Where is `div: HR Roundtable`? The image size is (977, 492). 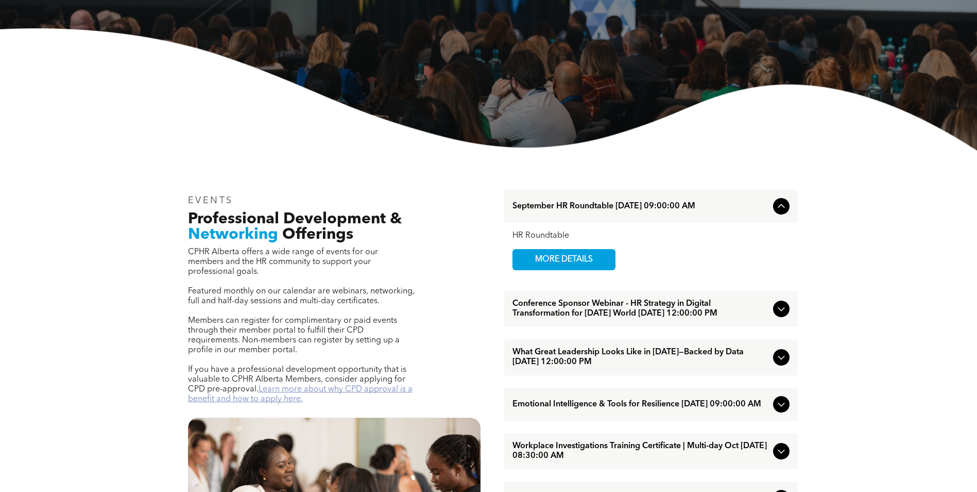 div: HR Roundtable is located at coordinates (651, 235).